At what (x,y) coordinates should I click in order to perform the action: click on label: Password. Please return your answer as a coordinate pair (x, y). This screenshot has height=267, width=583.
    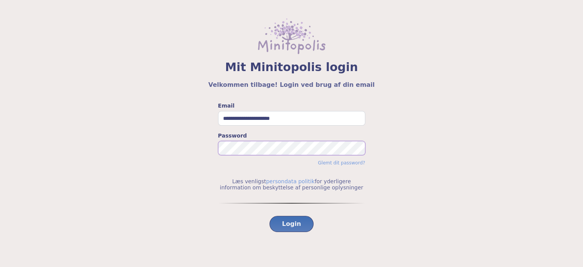
    Looking at the image, I should click on (292, 135).